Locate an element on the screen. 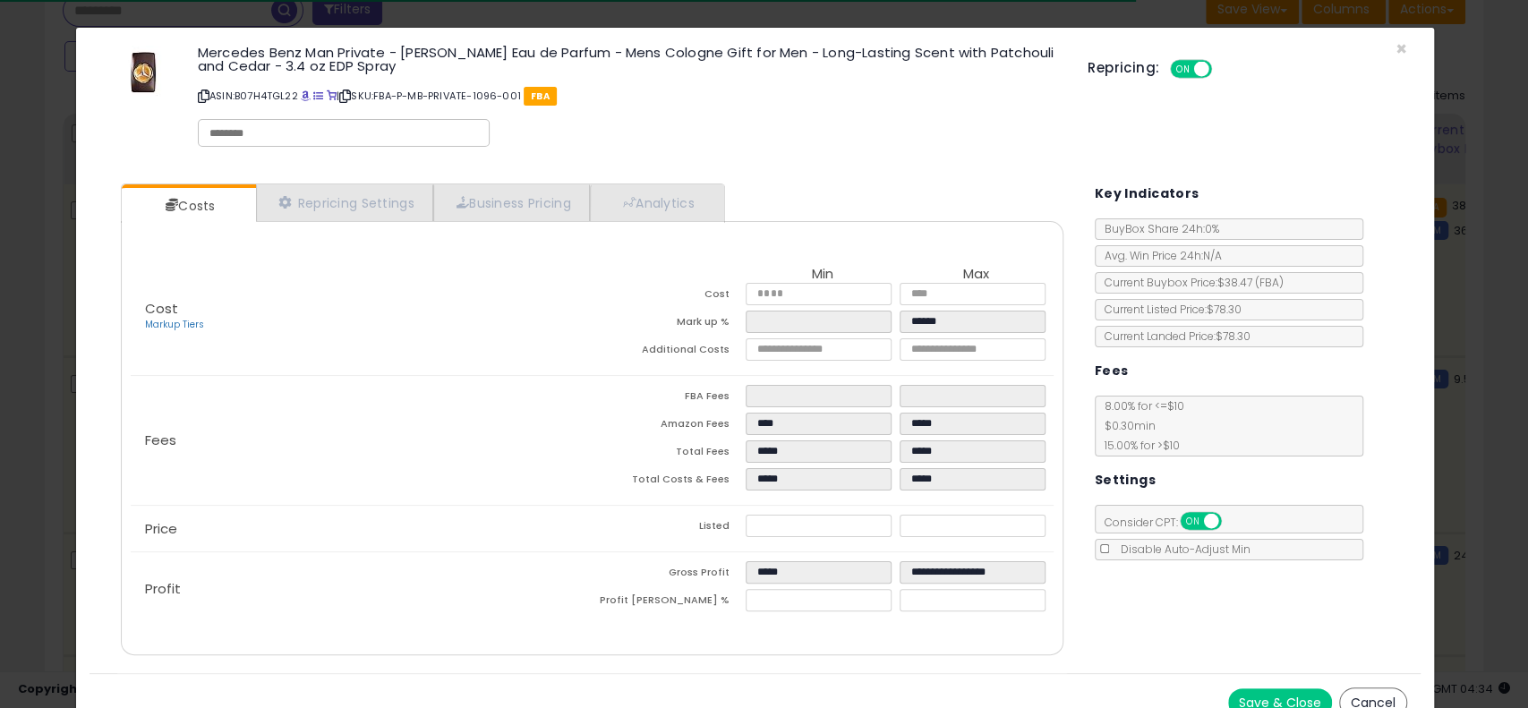  p: ASIN: B07H4TGL22 | SKU: FBA-P-MB-PRIVATE-1096-001 is located at coordinates (629, 96).